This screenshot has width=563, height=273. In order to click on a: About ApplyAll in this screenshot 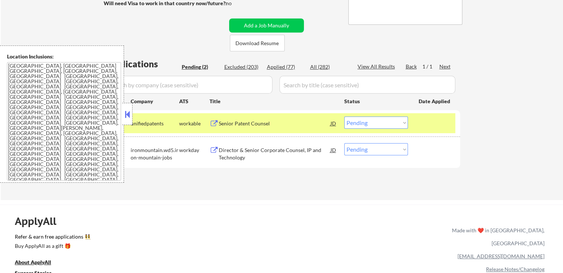, I will do `click(38, 263)`.